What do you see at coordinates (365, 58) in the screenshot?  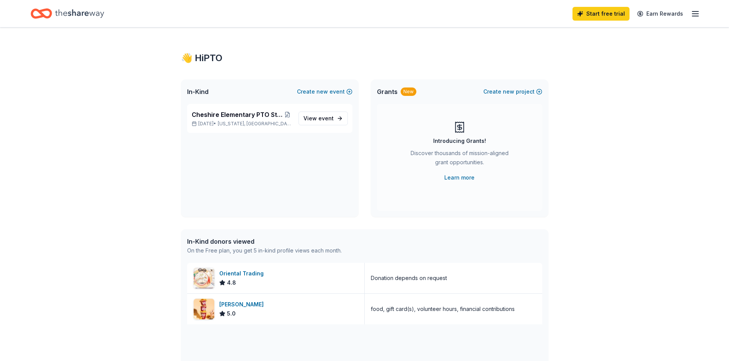 I see `div: 👋 Hi PTO` at bounding box center [365, 58].